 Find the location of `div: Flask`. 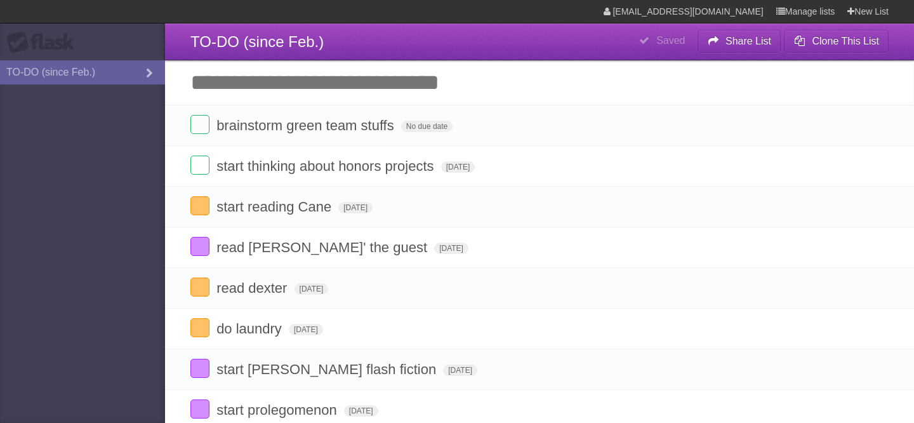

div: Flask is located at coordinates (44, 43).